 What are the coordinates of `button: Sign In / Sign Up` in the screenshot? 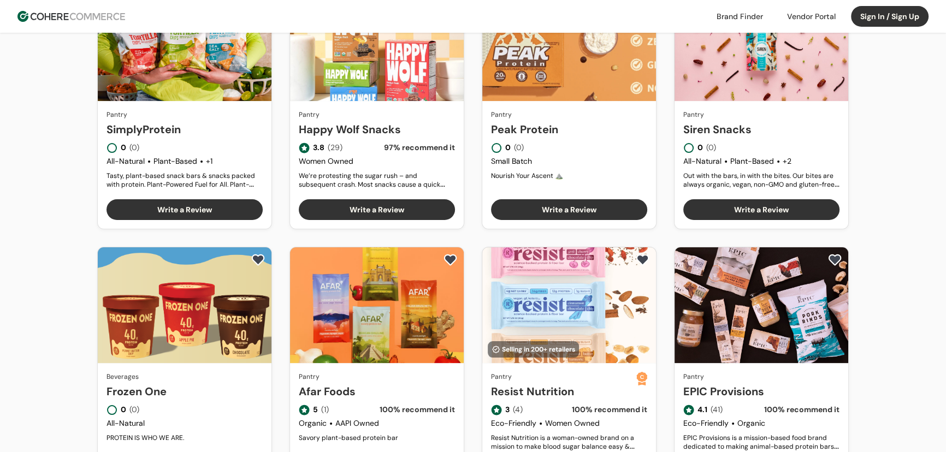 It's located at (890, 16).